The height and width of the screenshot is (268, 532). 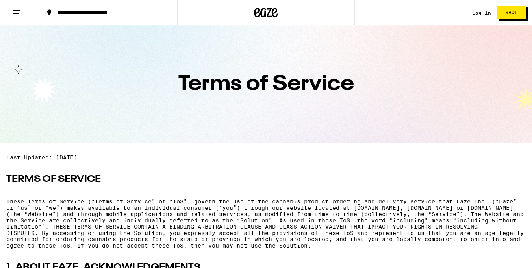 What do you see at coordinates (512, 13) in the screenshot?
I see `a: Shop` at bounding box center [512, 13].